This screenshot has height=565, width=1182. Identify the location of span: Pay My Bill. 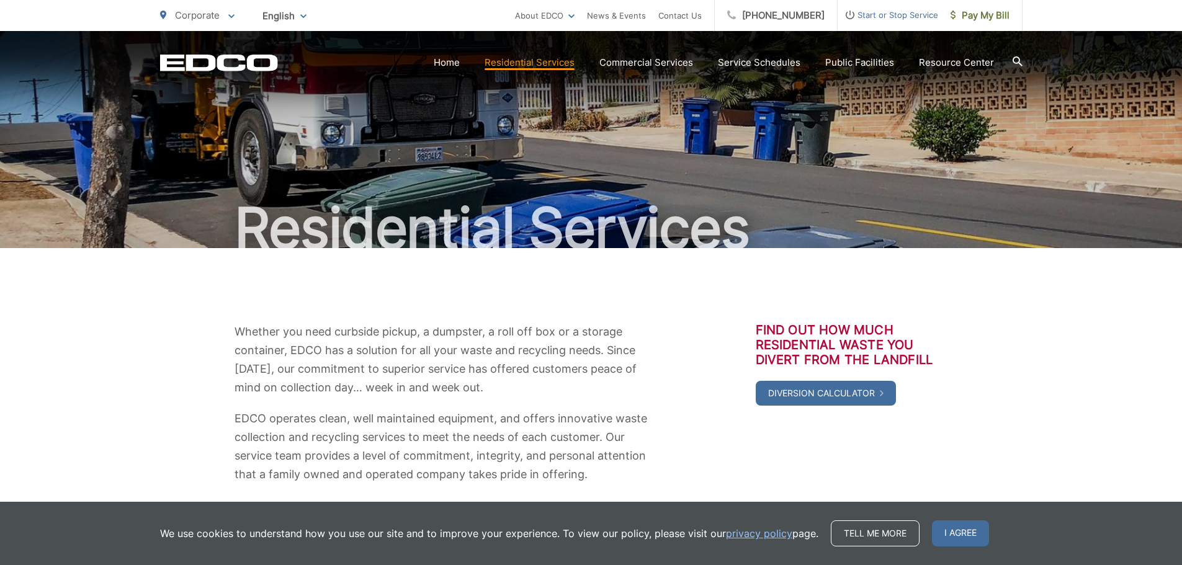
(979, 16).